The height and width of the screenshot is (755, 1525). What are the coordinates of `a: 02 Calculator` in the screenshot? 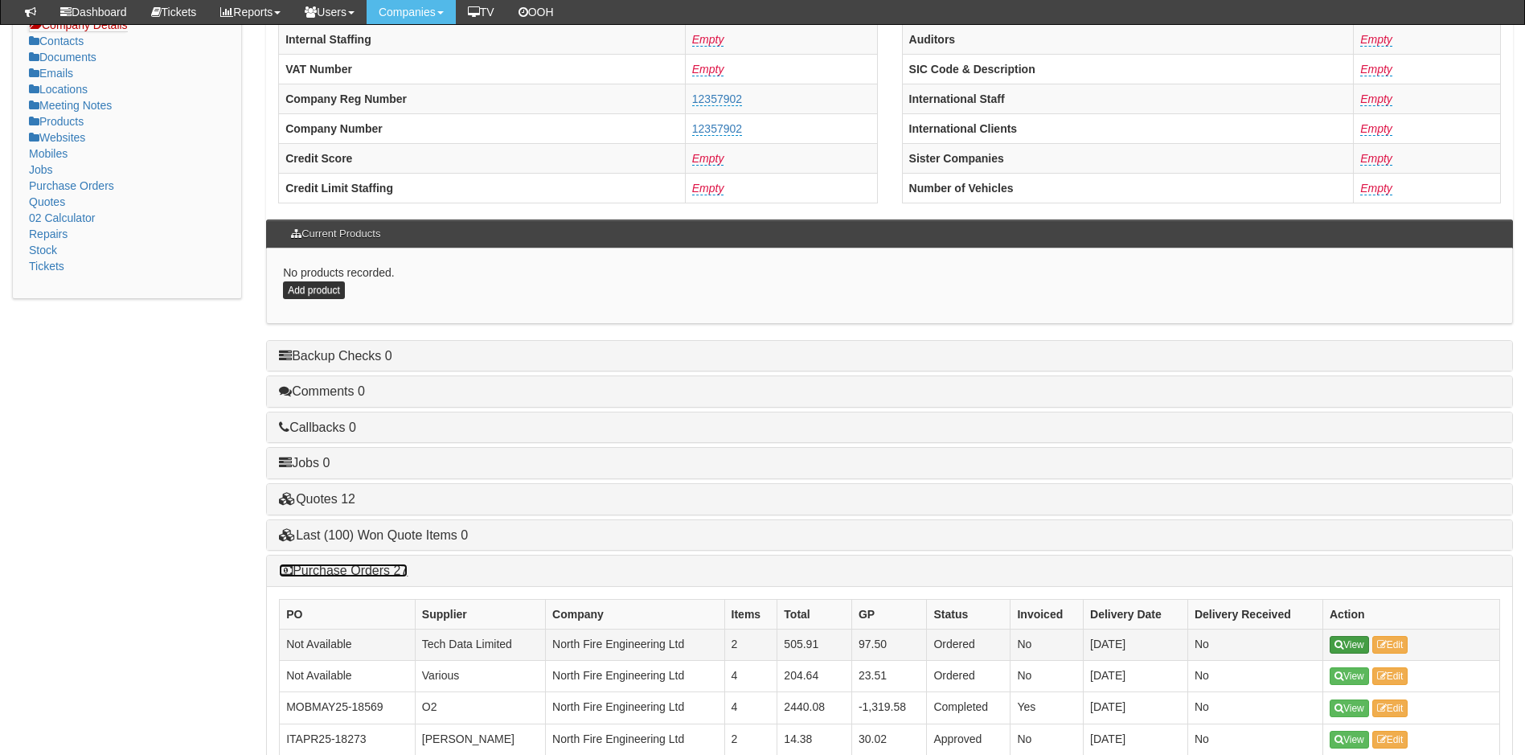 It's located at (62, 218).